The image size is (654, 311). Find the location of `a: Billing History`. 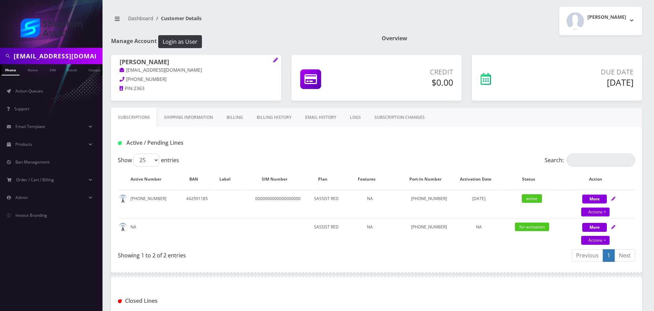

a: Billing History is located at coordinates (274, 117).